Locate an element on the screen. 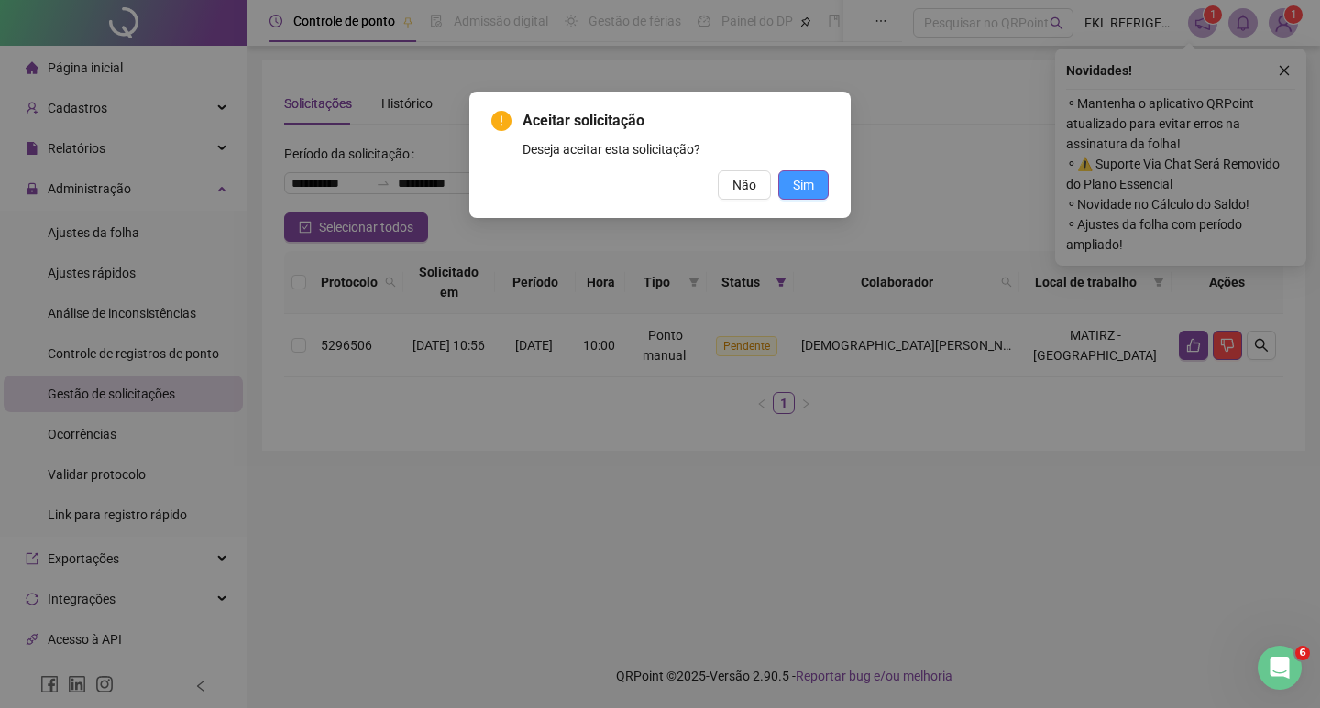 The height and width of the screenshot is (708, 1320). div: Deseja aceitar esta solicitação? is located at coordinates (675, 149).